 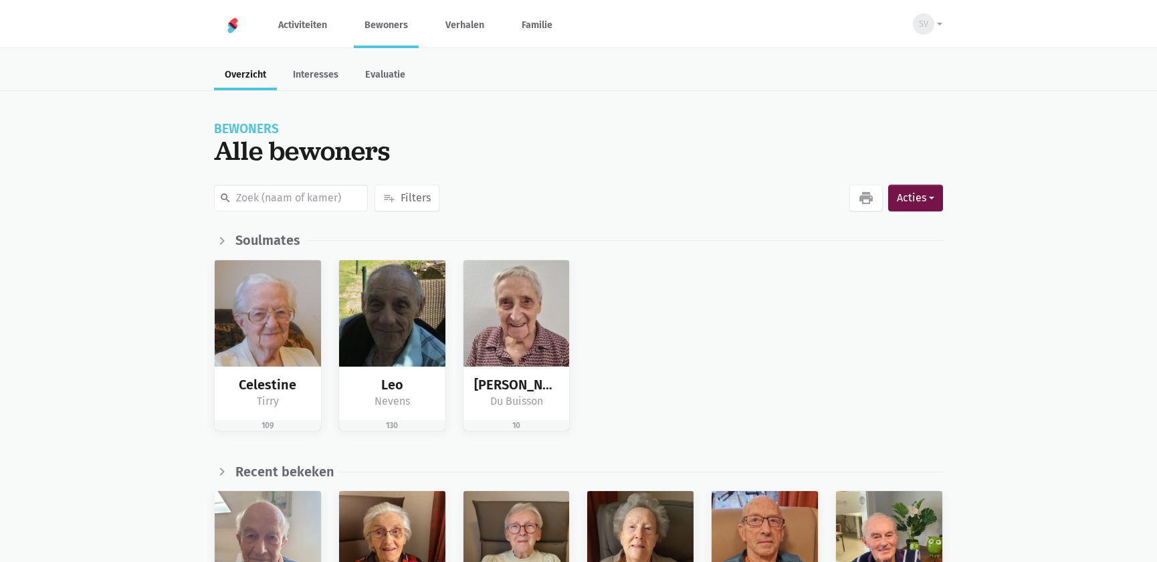 I want to click on button: Acties, so click(x=915, y=198).